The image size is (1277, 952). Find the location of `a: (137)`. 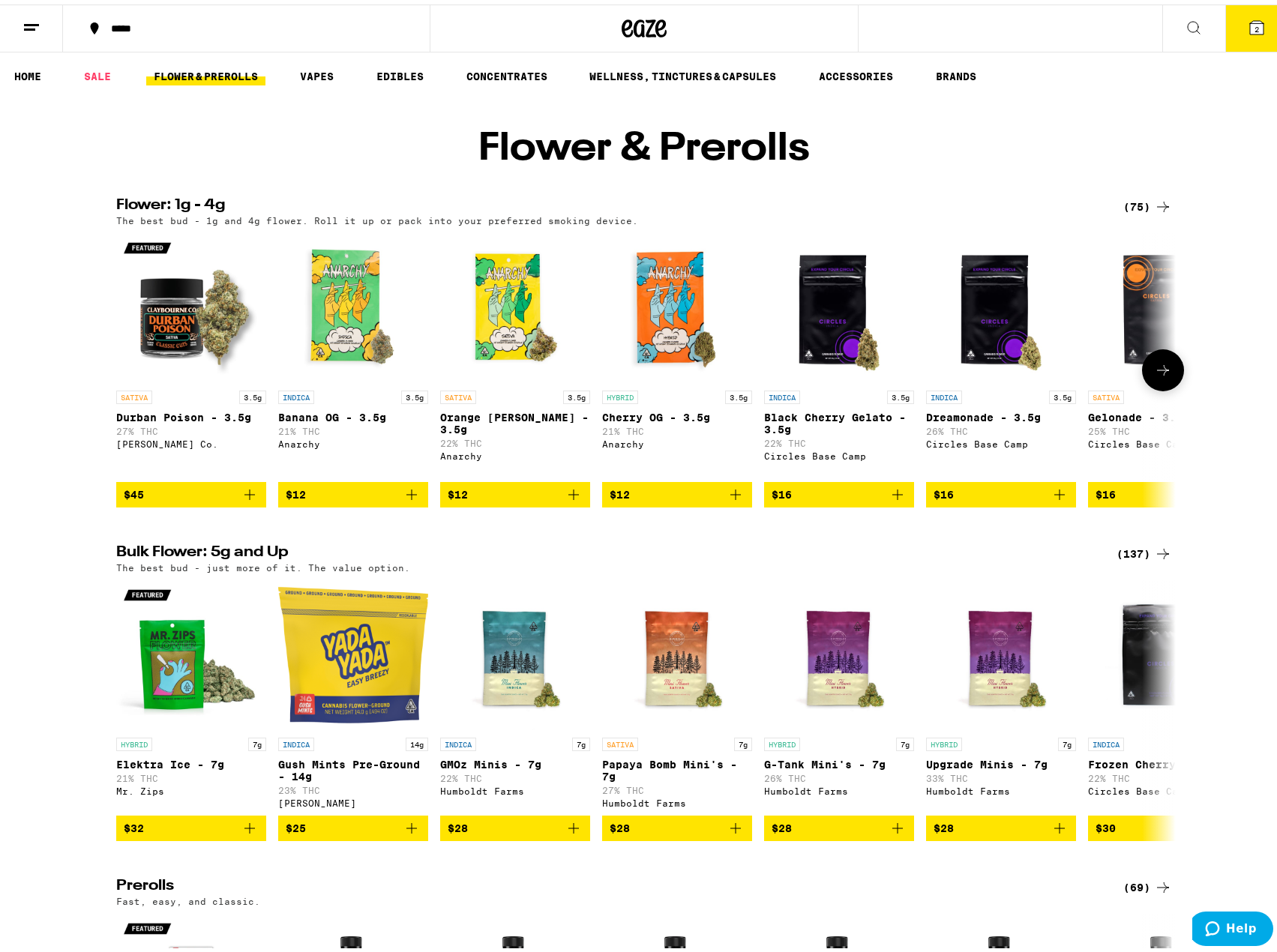

a: (137) is located at coordinates (1144, 550).